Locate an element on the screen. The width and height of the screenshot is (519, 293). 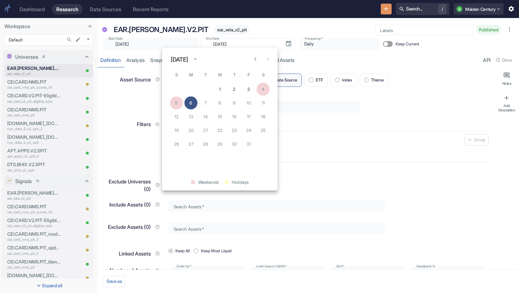
a: Linked Assets is located at coordinates (279, 60).